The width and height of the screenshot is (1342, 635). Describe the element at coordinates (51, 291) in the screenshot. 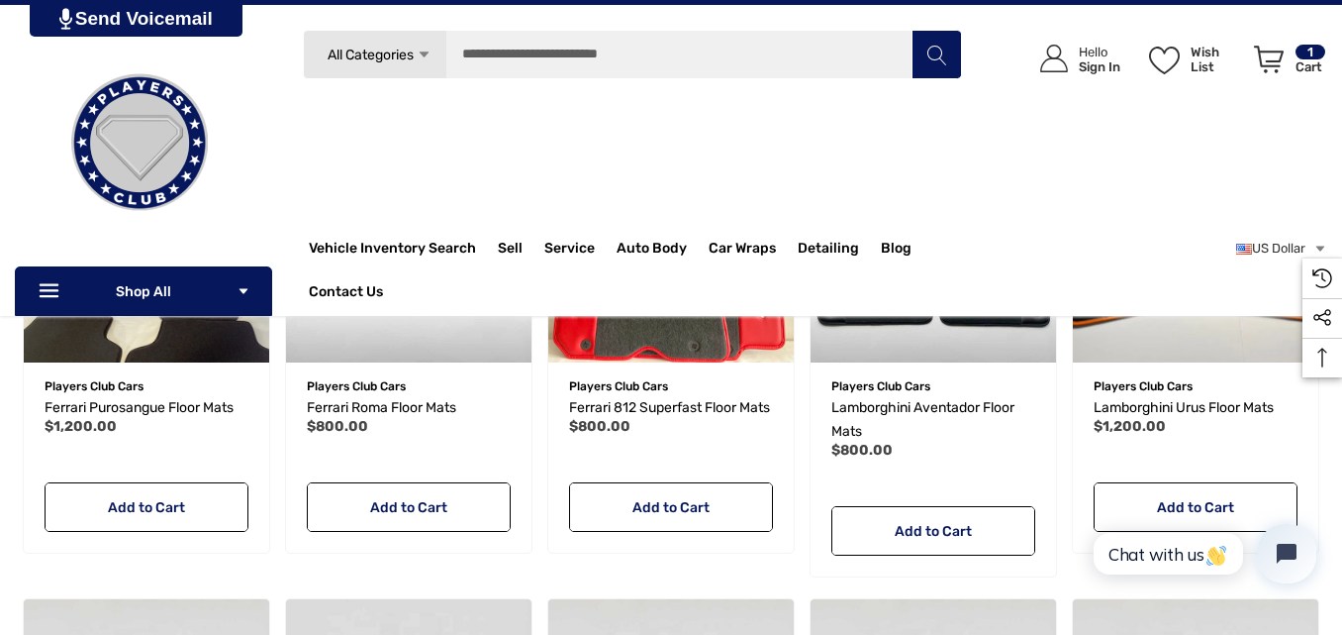

I see `svg: Icon Line` at that location.